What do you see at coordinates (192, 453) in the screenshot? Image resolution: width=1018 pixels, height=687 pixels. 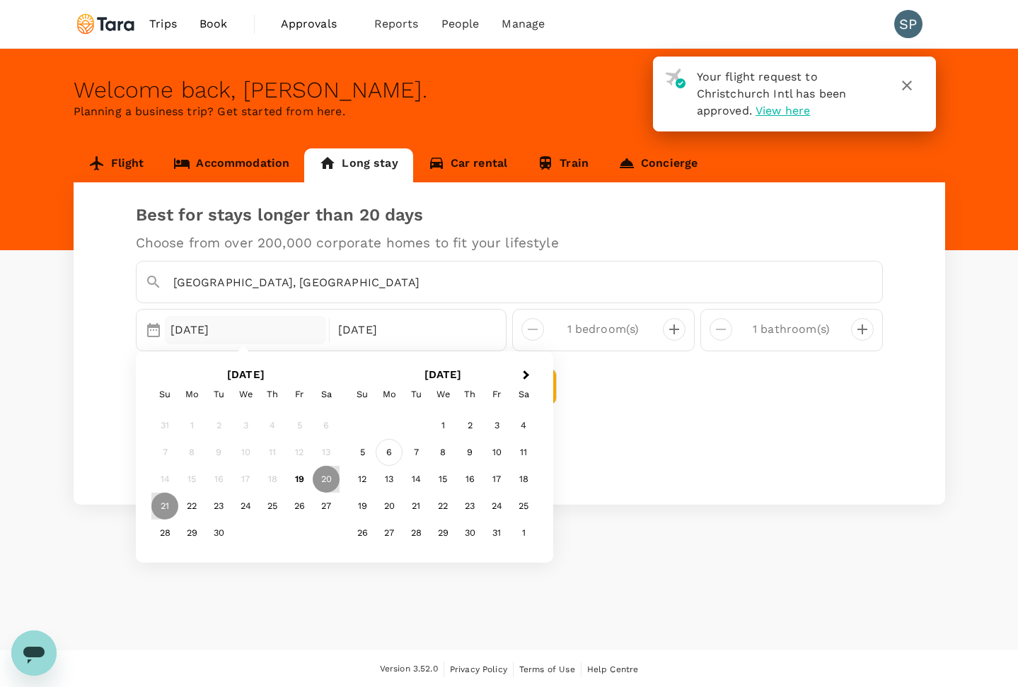 I see `div: Not available Monday, September 8th, 2025` at bounding box center [192, 453].